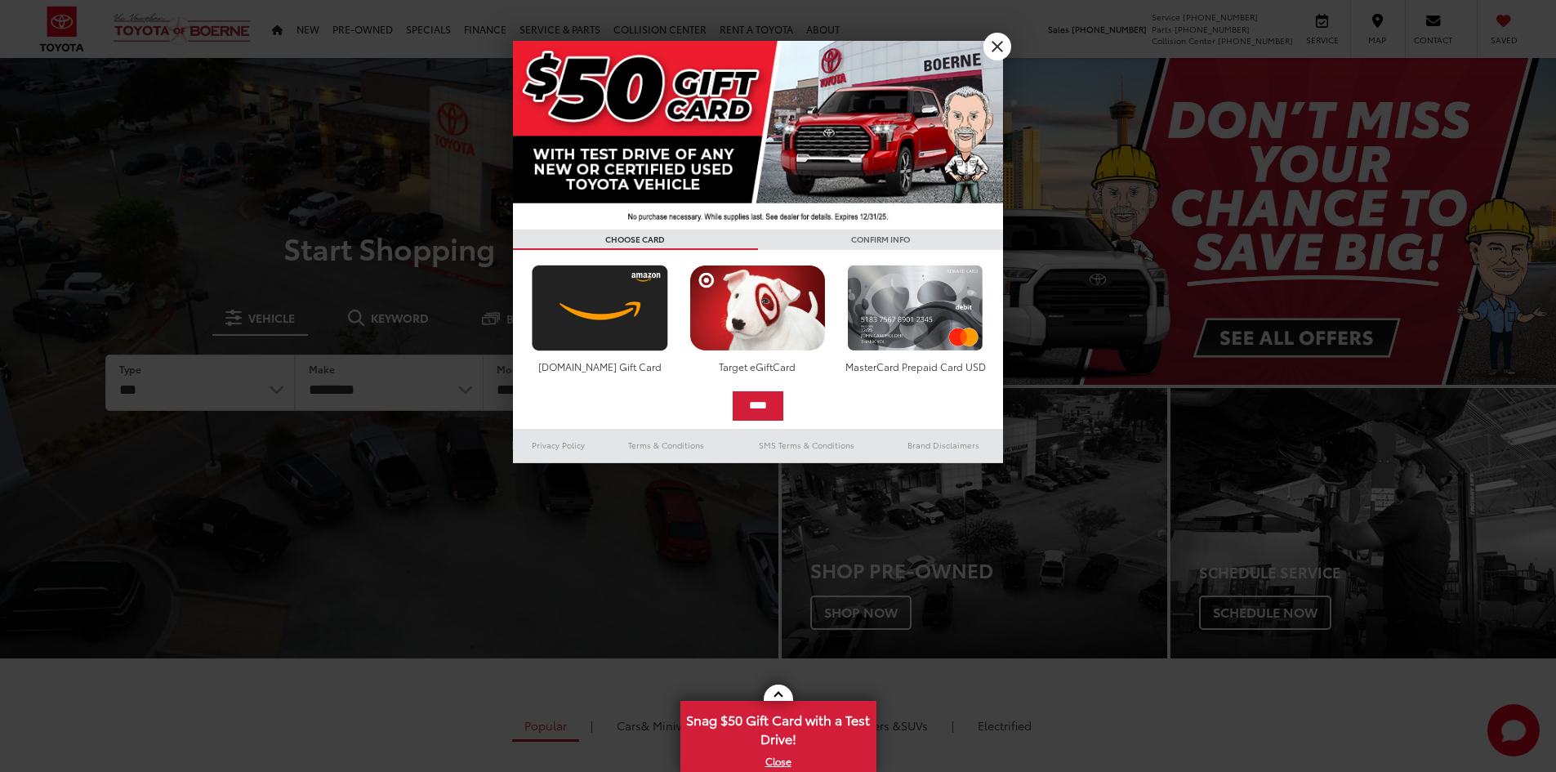 The image size is (1556, 772). I want to click on h3: CHOOSE CARD, so click(636, 239).